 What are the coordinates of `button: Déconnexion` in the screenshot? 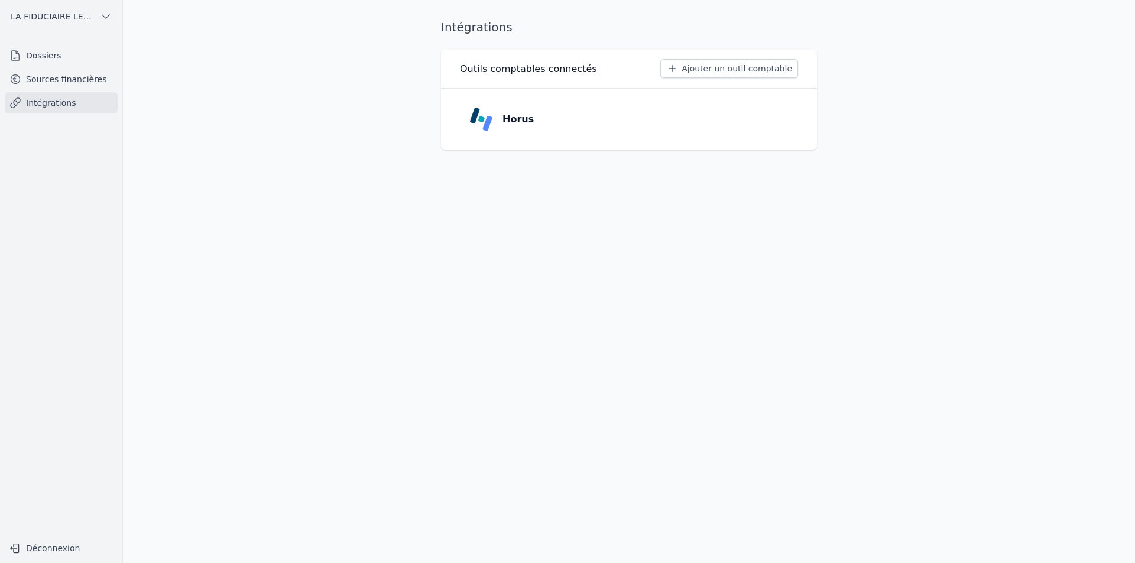 It's located at (61, 548).